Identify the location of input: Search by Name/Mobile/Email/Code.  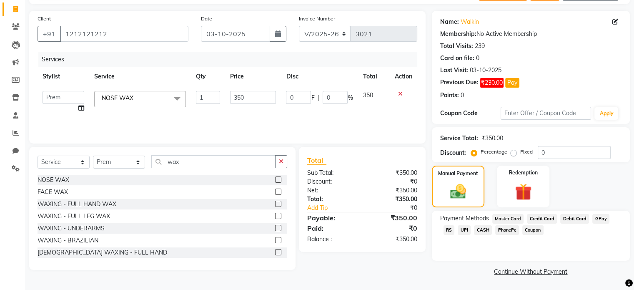
(124, 34).